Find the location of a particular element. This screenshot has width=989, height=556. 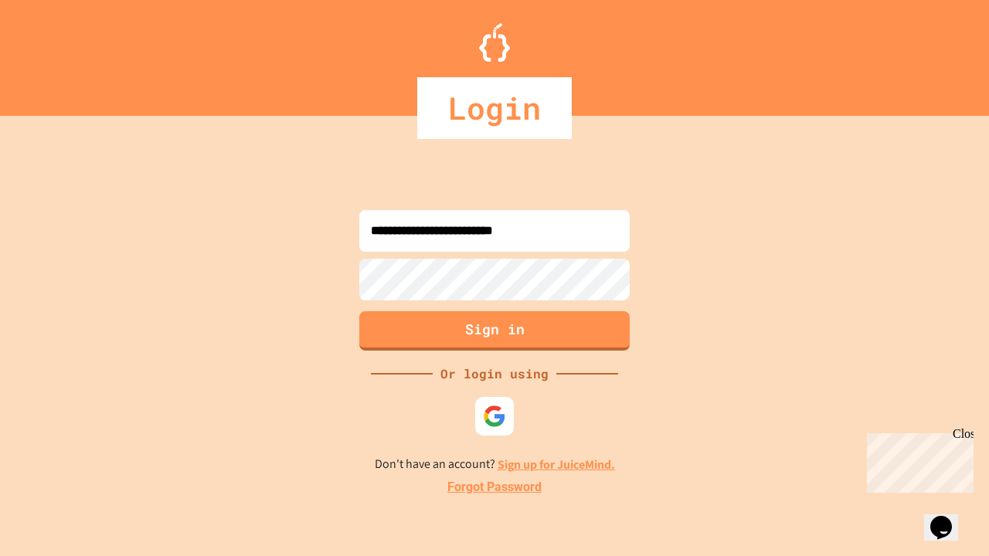

img: Logo.svg is located at coordinates (494, 42).